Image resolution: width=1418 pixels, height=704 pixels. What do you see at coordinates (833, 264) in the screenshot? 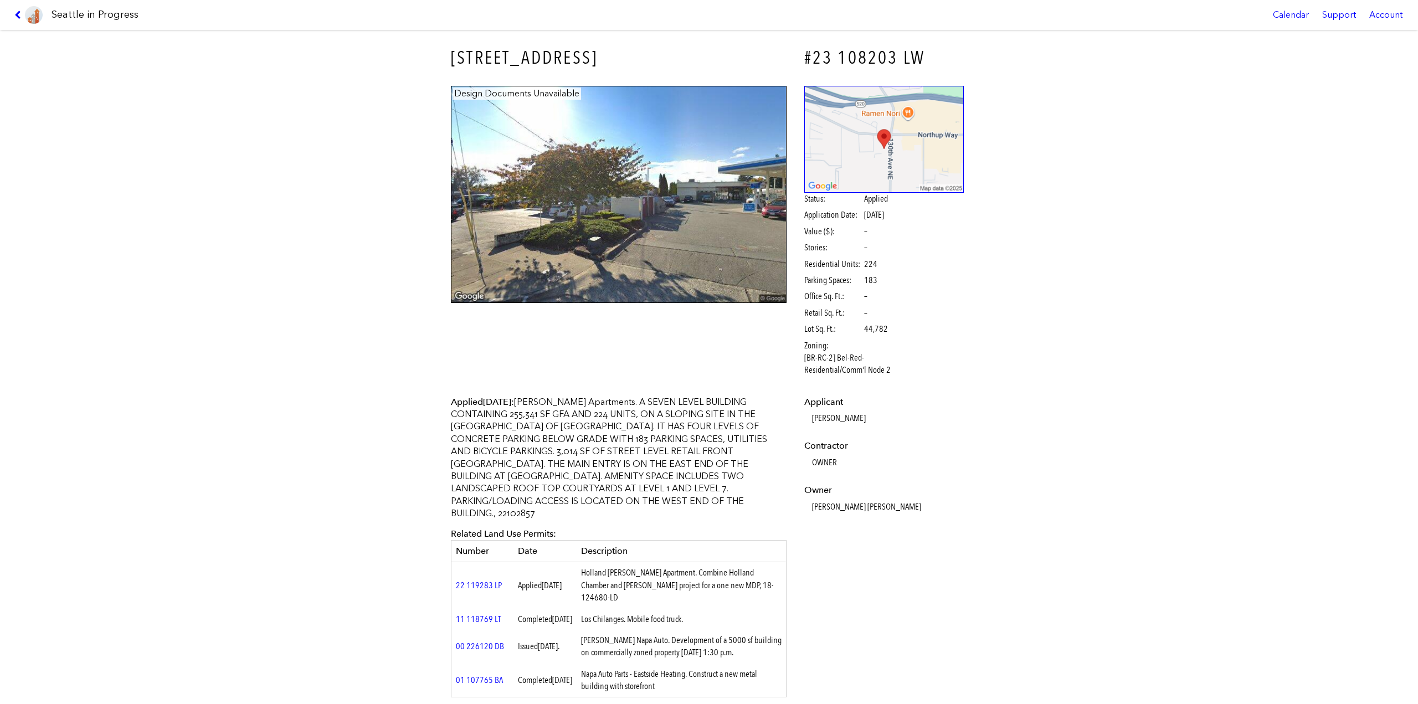
I see `span: Residential Units:` at bounding box center [833, 264].